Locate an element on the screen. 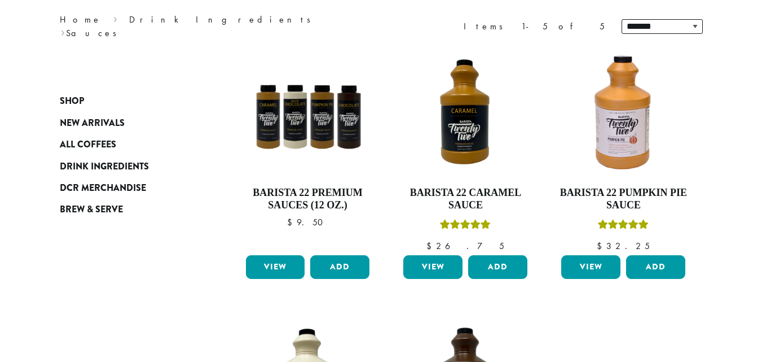 The image size is (762, 362). span: All Coffees is located at coordinates (88, 144).